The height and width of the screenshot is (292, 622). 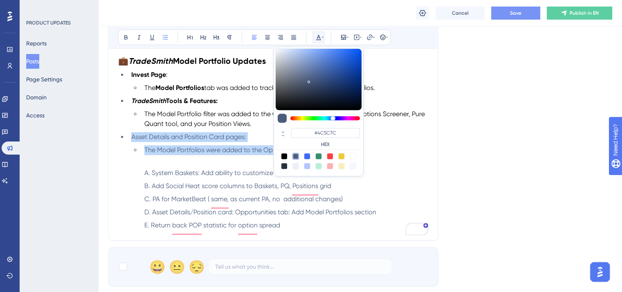 What do you see at coordinates (33, 61) in the screenshot?
I see `button: Posts` at bounding box center [33, 61].